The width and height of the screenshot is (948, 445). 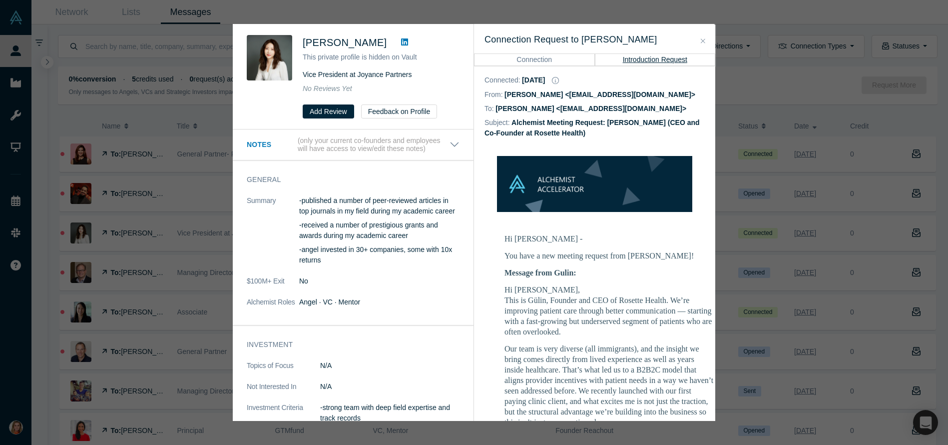 I want to click on dt: To:, so click(x=489, y=108).